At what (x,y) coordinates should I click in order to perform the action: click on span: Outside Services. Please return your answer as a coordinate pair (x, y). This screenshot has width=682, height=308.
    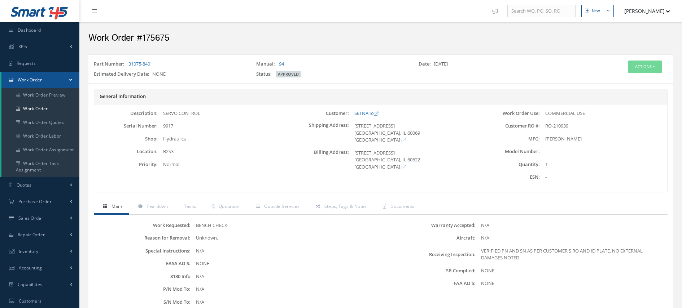
    Looking at the image, I should click on (282, 206).